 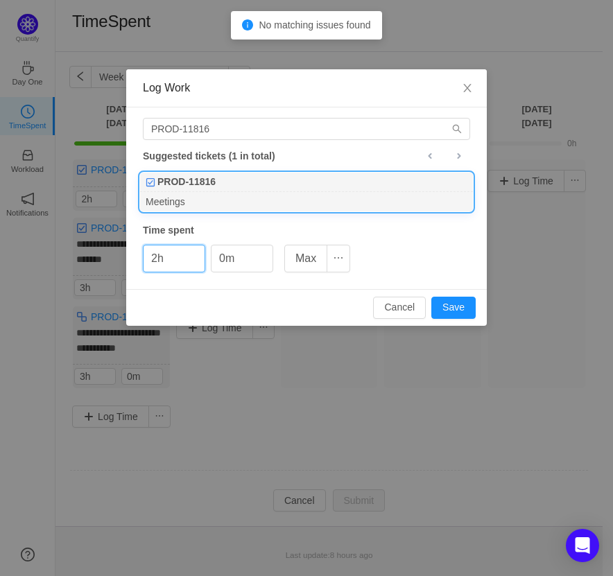 I want to click on i: icon: info-circle, so click(x=247, y=25).